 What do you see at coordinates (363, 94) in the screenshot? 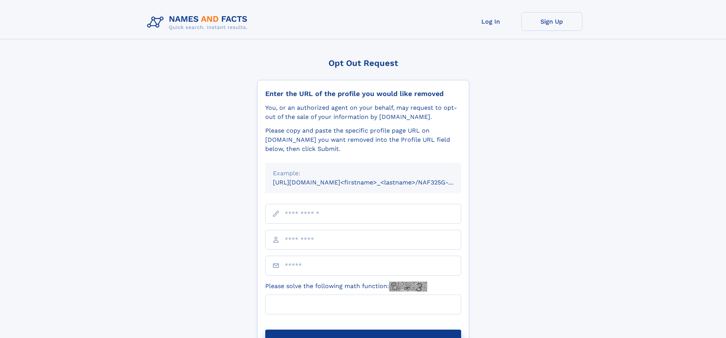
I see `div: Enter the URL of the profile you would like removed` at bounding box center [363, 94].